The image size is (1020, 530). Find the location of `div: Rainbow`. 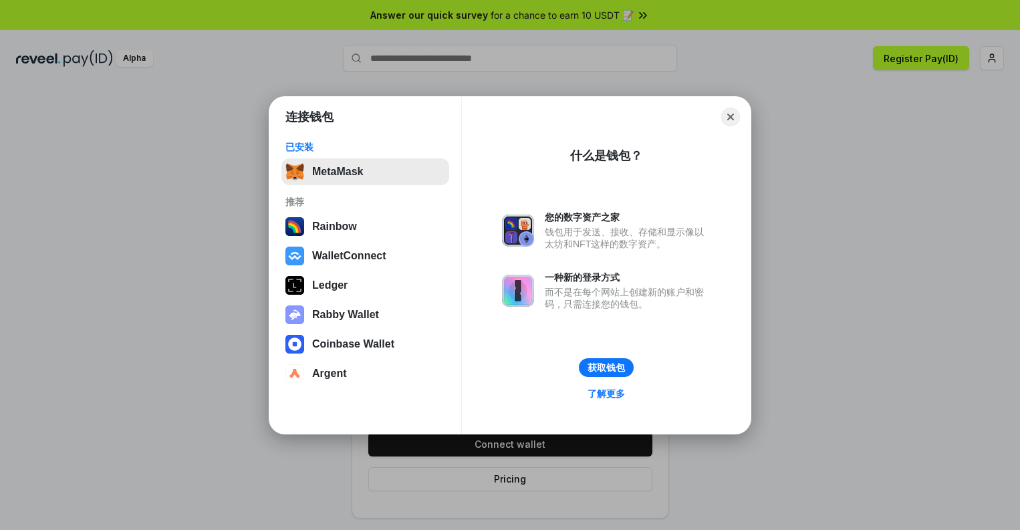

div: Rainbow is located at coordinates (334, 227).